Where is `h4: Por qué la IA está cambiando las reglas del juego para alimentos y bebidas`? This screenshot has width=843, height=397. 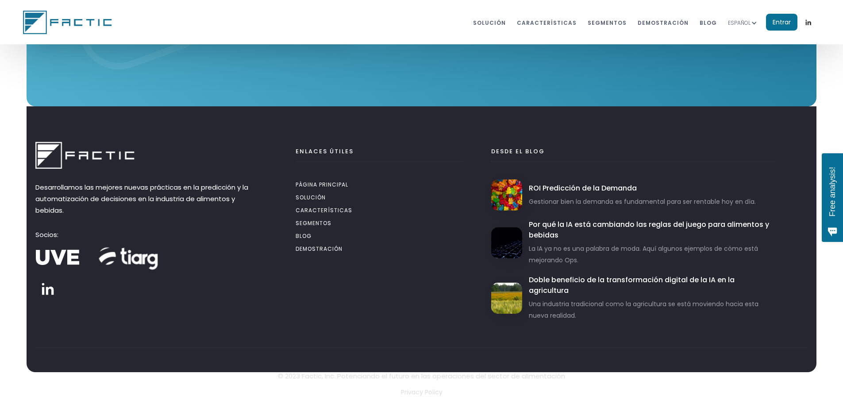 h4: Por qué la IA está cambiando las reglas del juego para alimentos y bebidas is located at coordinates (653, 230).